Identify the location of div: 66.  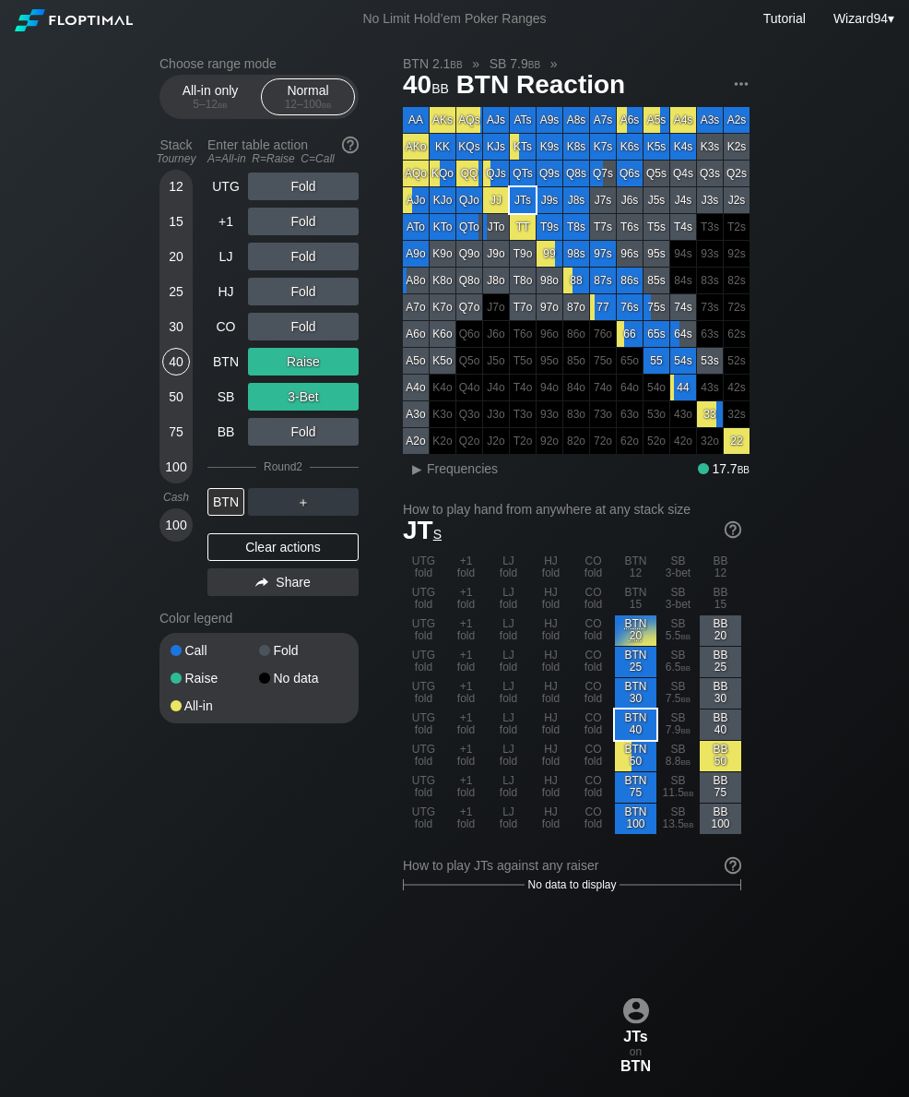
(630, 334).